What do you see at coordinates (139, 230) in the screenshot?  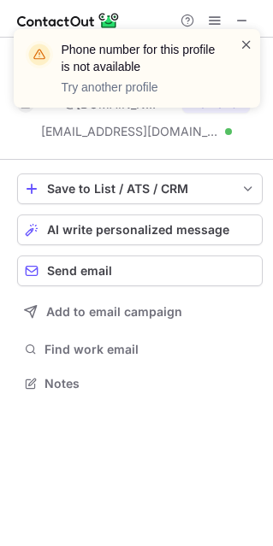 I see `button: AI write personalized message` at bounding box center [139, 230].